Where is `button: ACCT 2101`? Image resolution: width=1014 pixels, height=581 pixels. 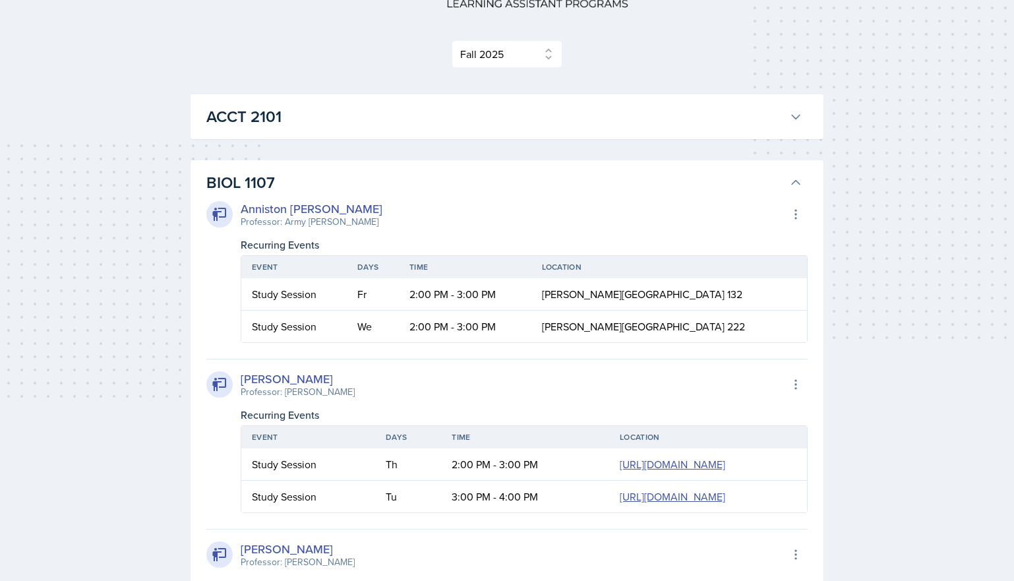
button: ACCT 2101 is located at coordinates (504, 117).